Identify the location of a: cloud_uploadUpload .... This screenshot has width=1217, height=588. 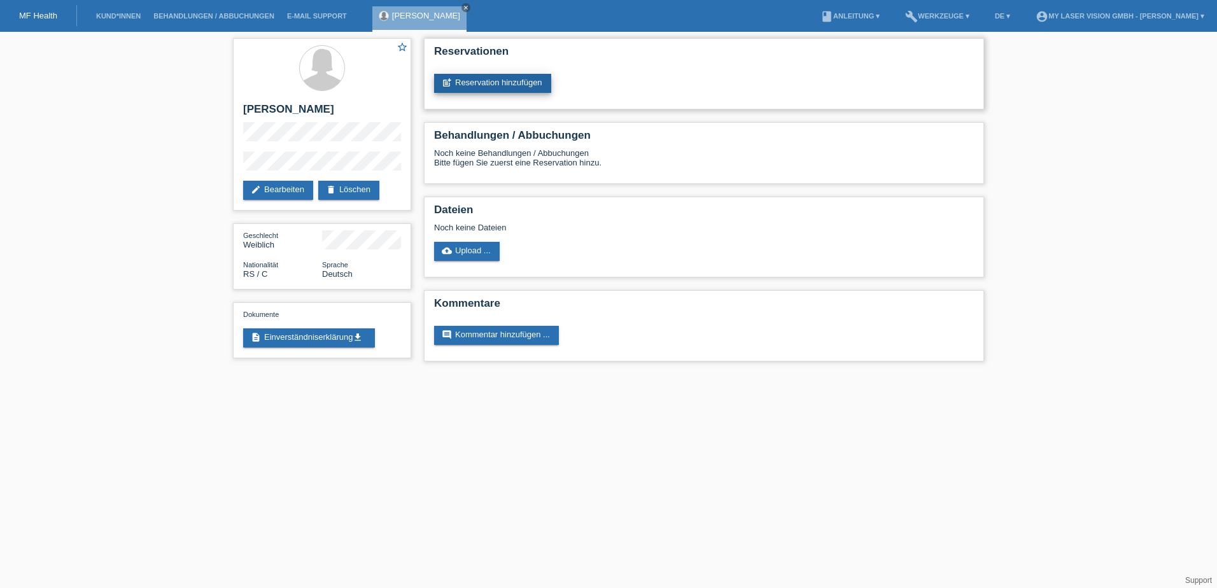
(466, 251).